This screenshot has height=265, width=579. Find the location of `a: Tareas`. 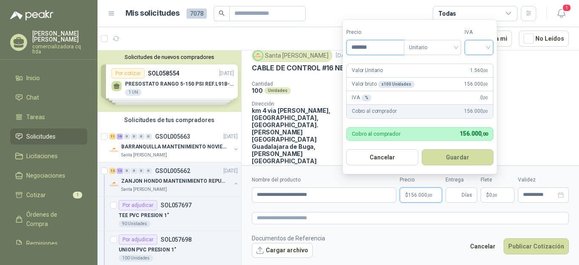

a: Tareas is located at coordinates (49, 117).